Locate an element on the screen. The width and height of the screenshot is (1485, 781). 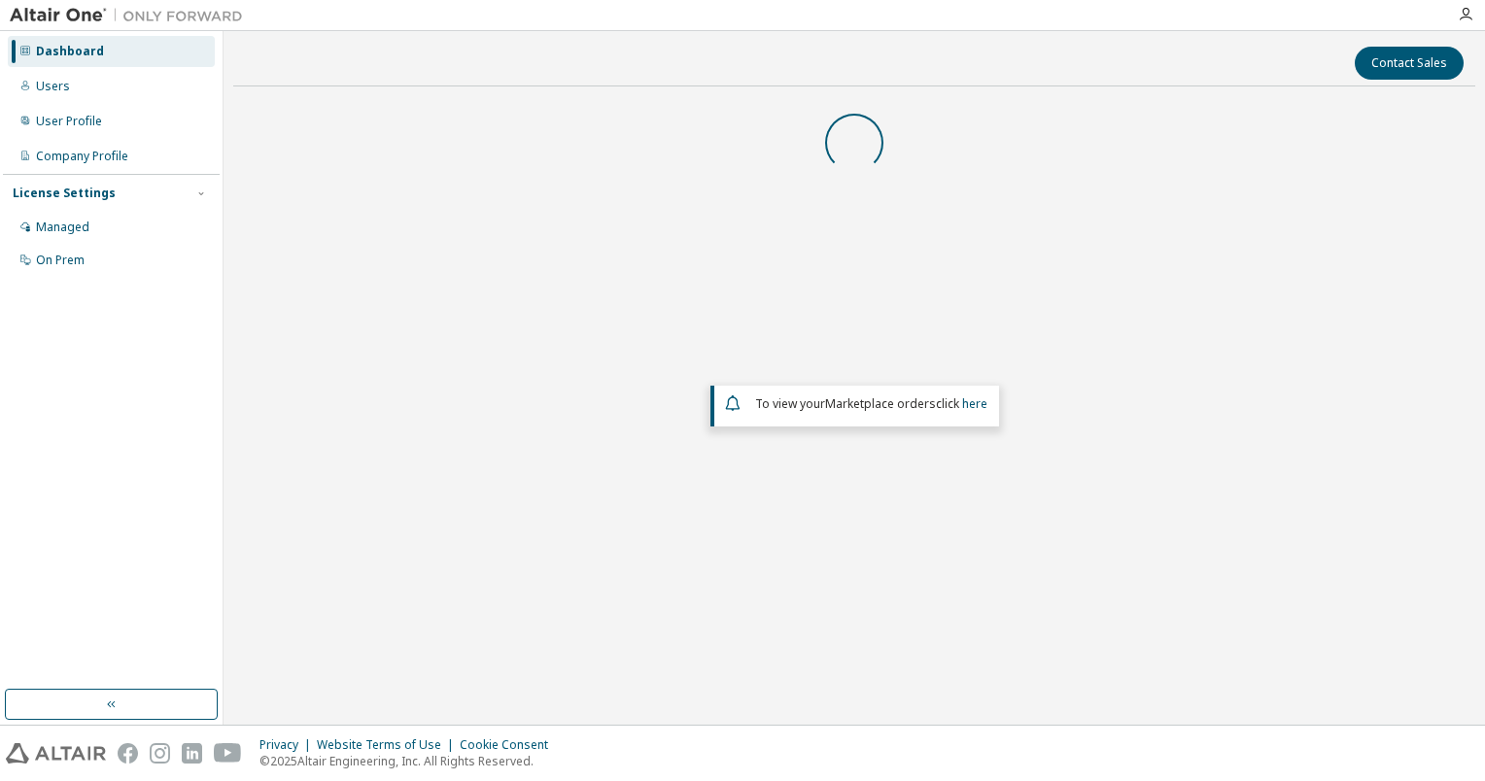
div: Company Profile is located at coordinates (82, 156).